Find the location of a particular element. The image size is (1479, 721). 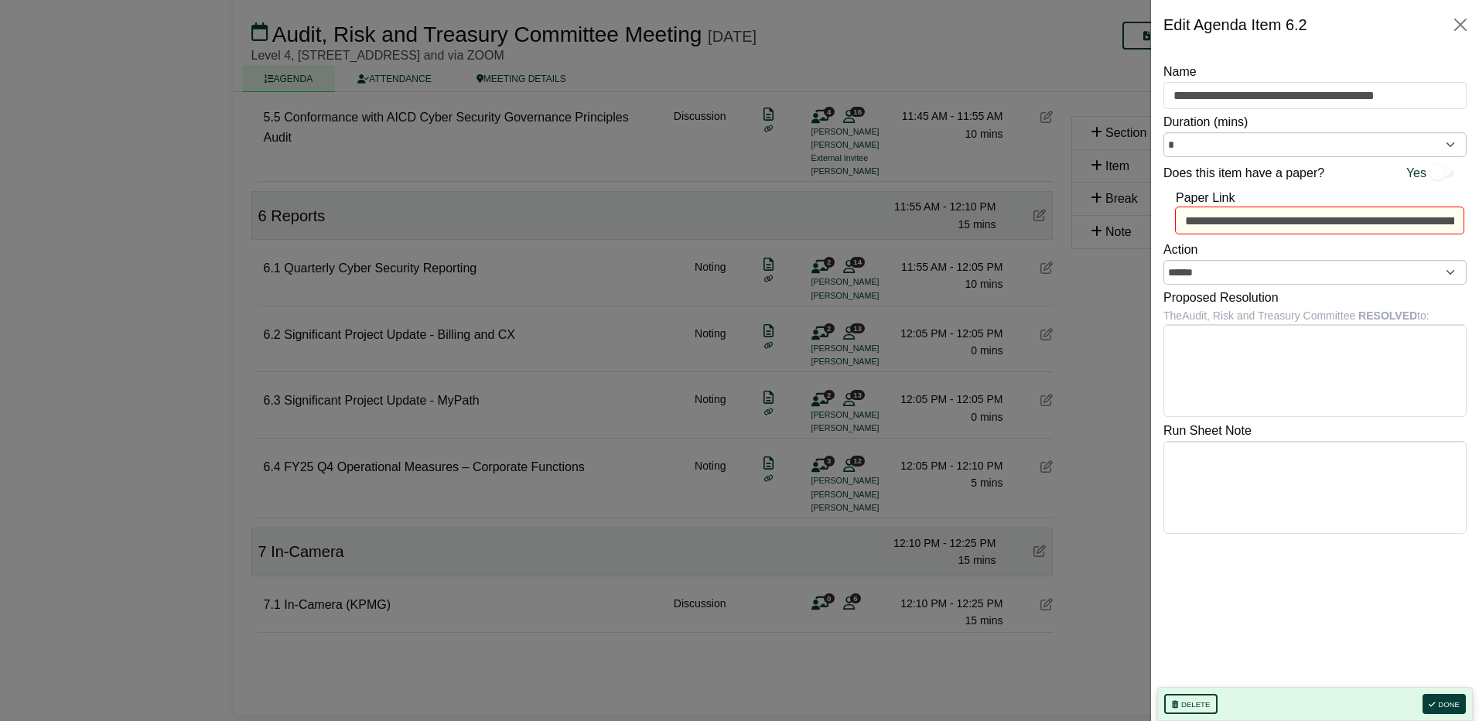

label: Name is located at coordinates (1179, 72).